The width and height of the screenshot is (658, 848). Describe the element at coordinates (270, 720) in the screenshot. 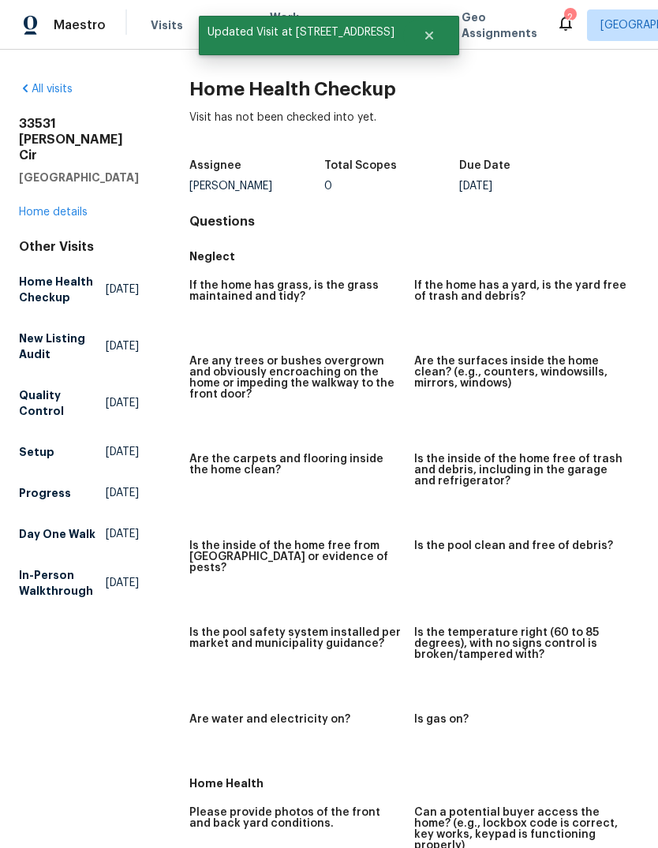

I see `h5: Are water and electricity on?` at that location.